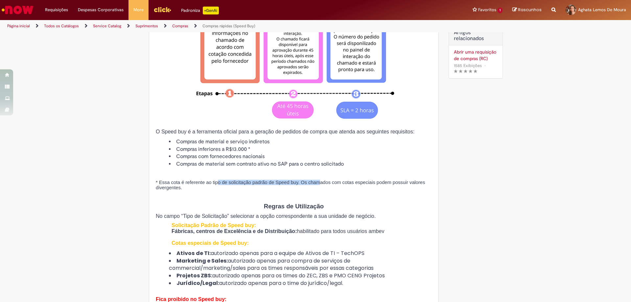  Describe the element at coordinates (18, 26) in the screenshot. I see `a: Página inicial` at that location.